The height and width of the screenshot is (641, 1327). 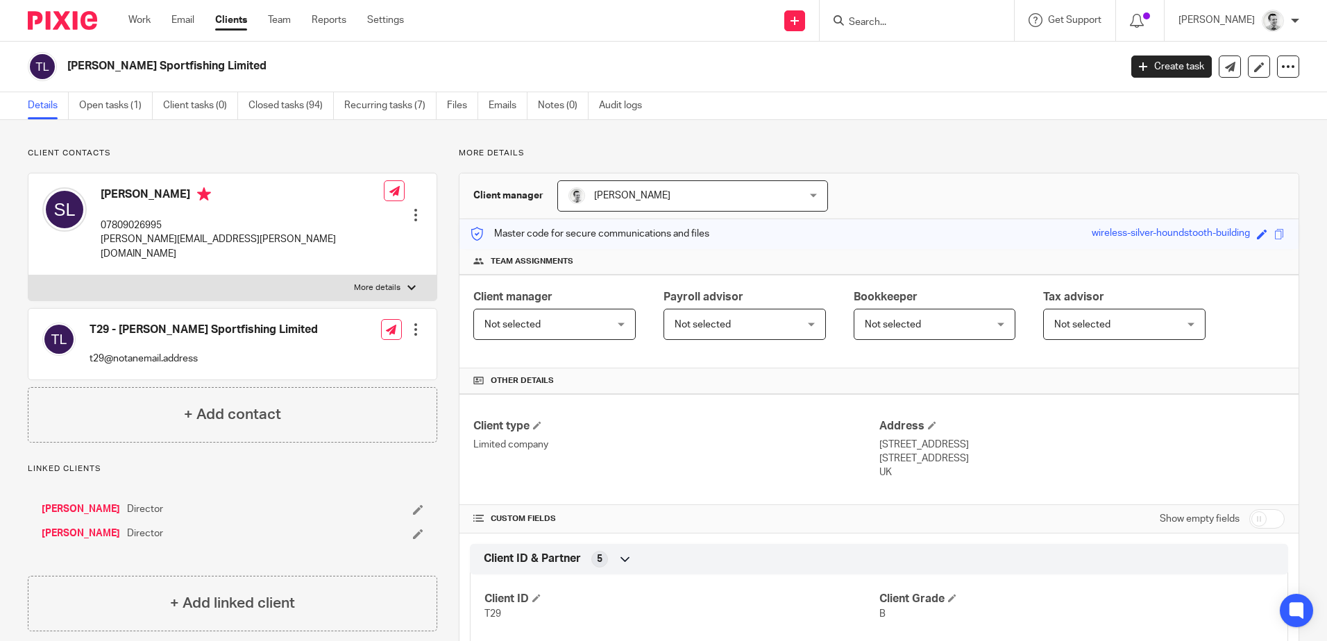 What do you see at coordinates (676, 445) in the screenshot?
I see `p: Limited company` at bounding box center [676, 445].